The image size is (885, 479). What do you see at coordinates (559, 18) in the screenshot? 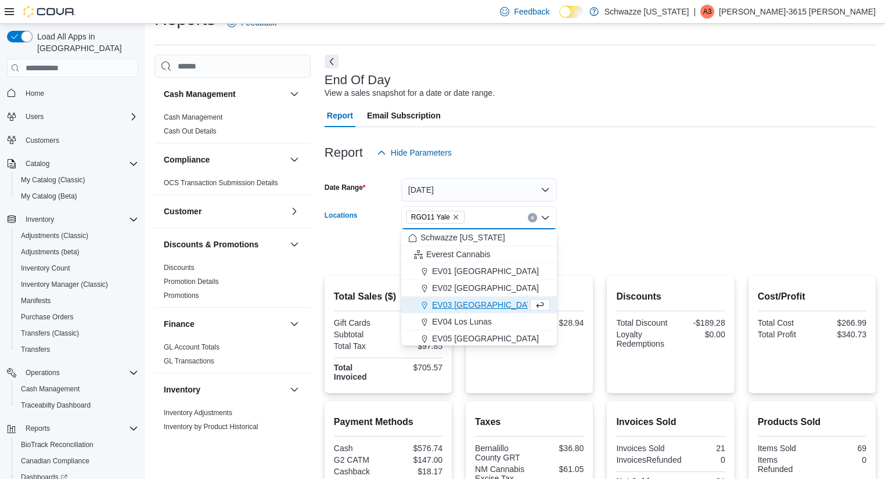
I see `span: Dark Mode` at bounding box center [559, 18].